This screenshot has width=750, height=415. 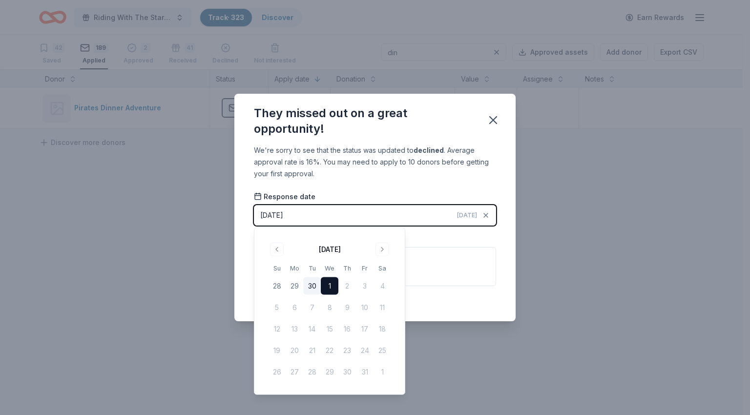 I want to click on b: declined, so click(x=429, y=150).